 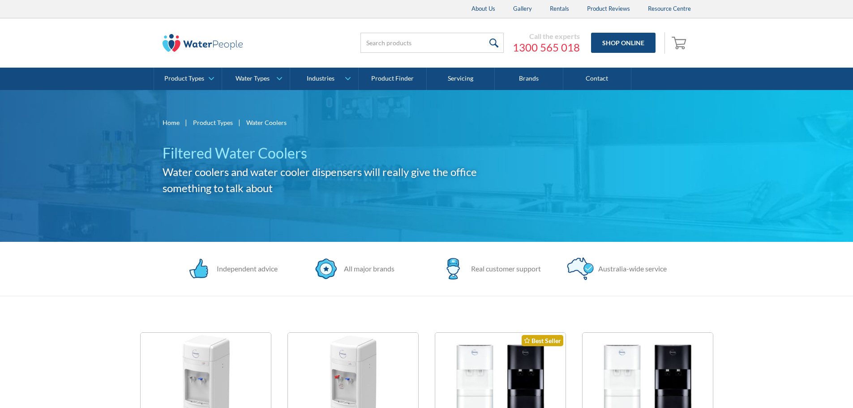 I want to click on a: Shop Online, so click(x=623, y=43).